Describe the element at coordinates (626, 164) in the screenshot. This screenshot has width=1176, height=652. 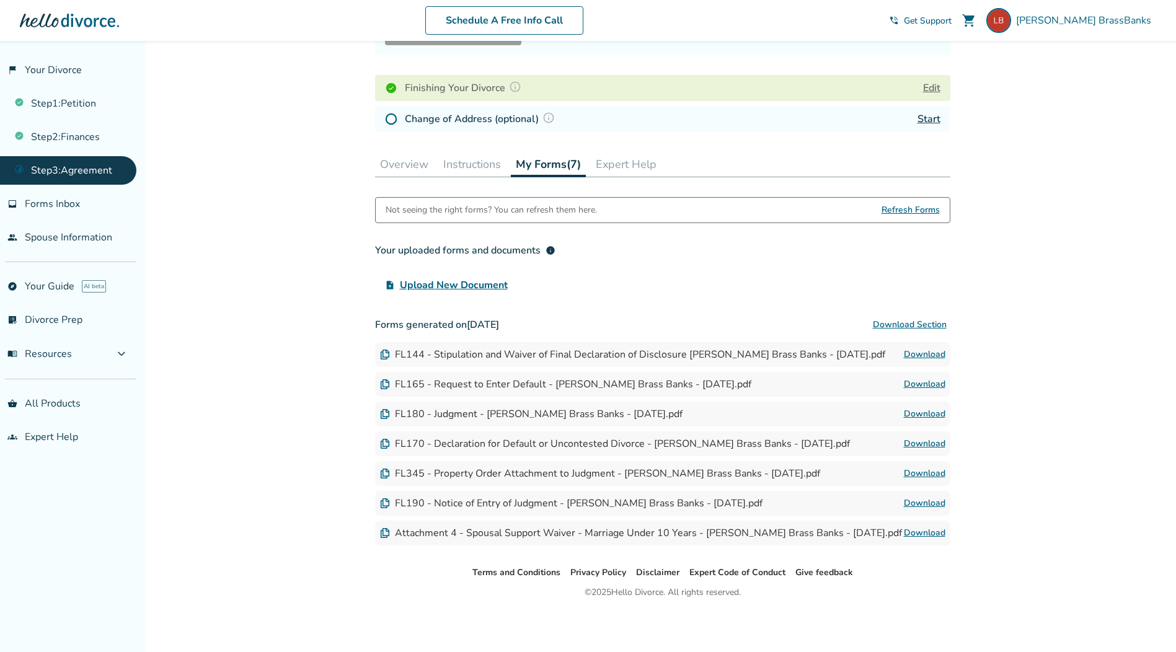
I see `button: Expert Help` at that location.